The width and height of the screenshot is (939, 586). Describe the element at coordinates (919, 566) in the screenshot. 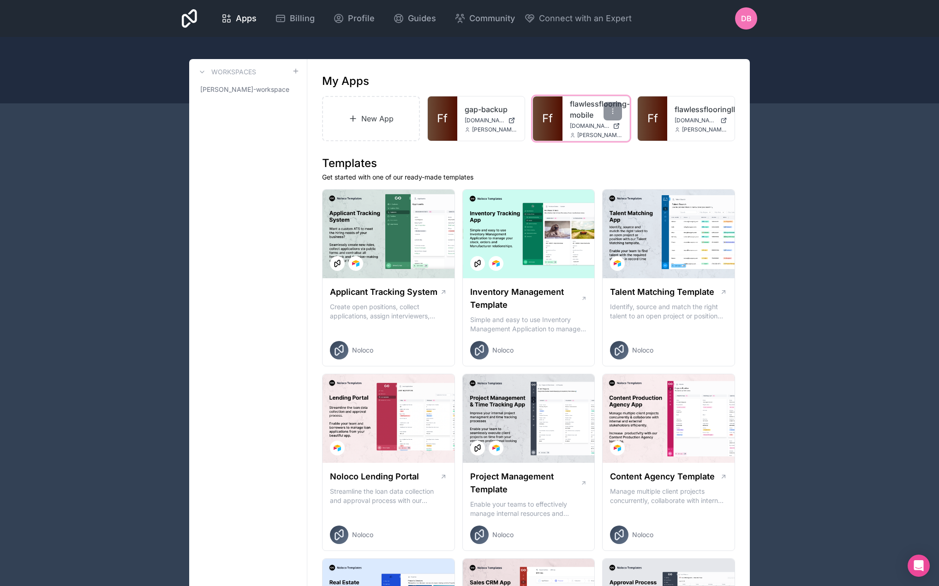

I see `div: Open Intercom Messenger` at that location.